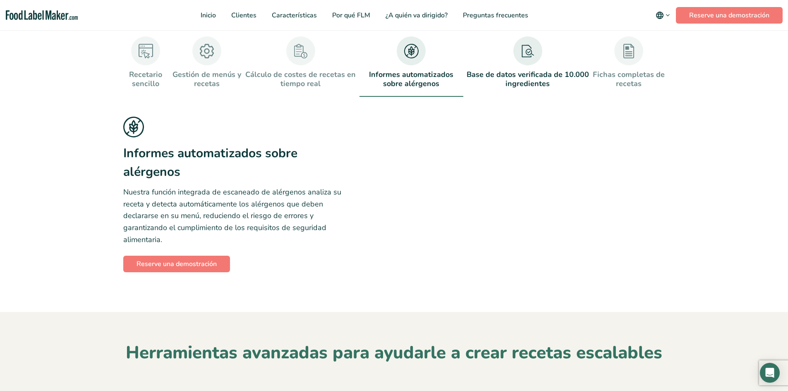 The image size is (788, 391). I want to click on a: Informes automatizados sobre alérgenos, so click(411, 62).